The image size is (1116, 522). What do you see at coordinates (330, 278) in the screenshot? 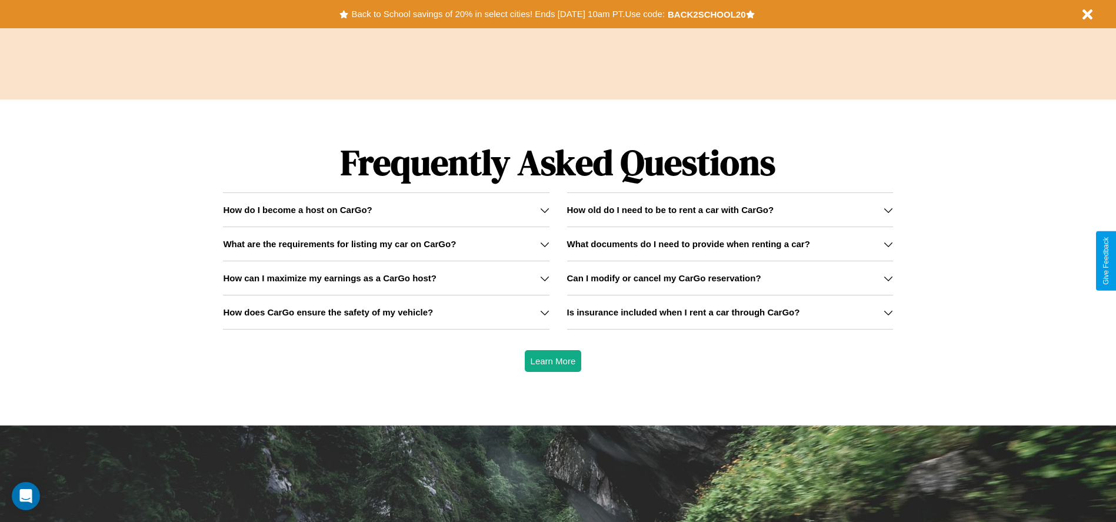
I see `h3: How can I maximize my earnings as a CarGo host?` at bounding box center [330, 278].